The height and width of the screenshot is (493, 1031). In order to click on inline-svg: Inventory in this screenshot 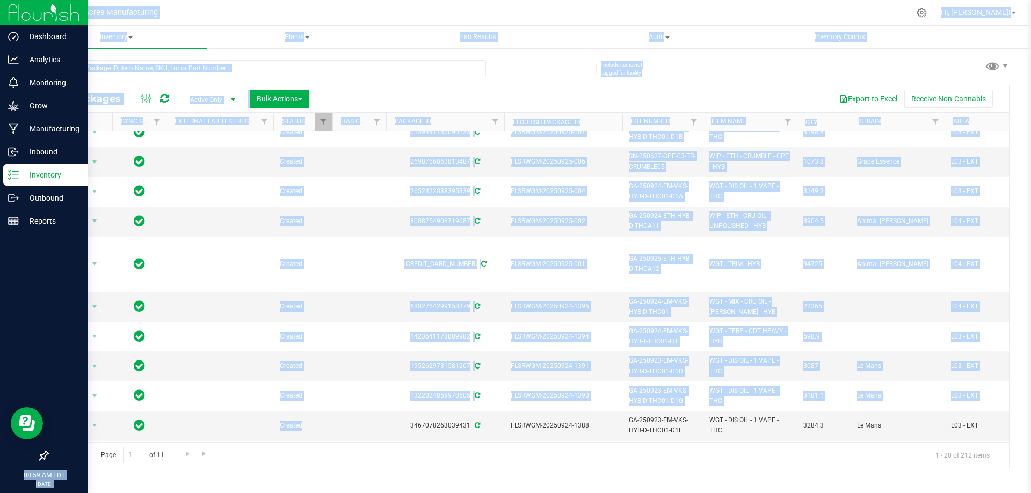, I will do `click(13, 175)`.